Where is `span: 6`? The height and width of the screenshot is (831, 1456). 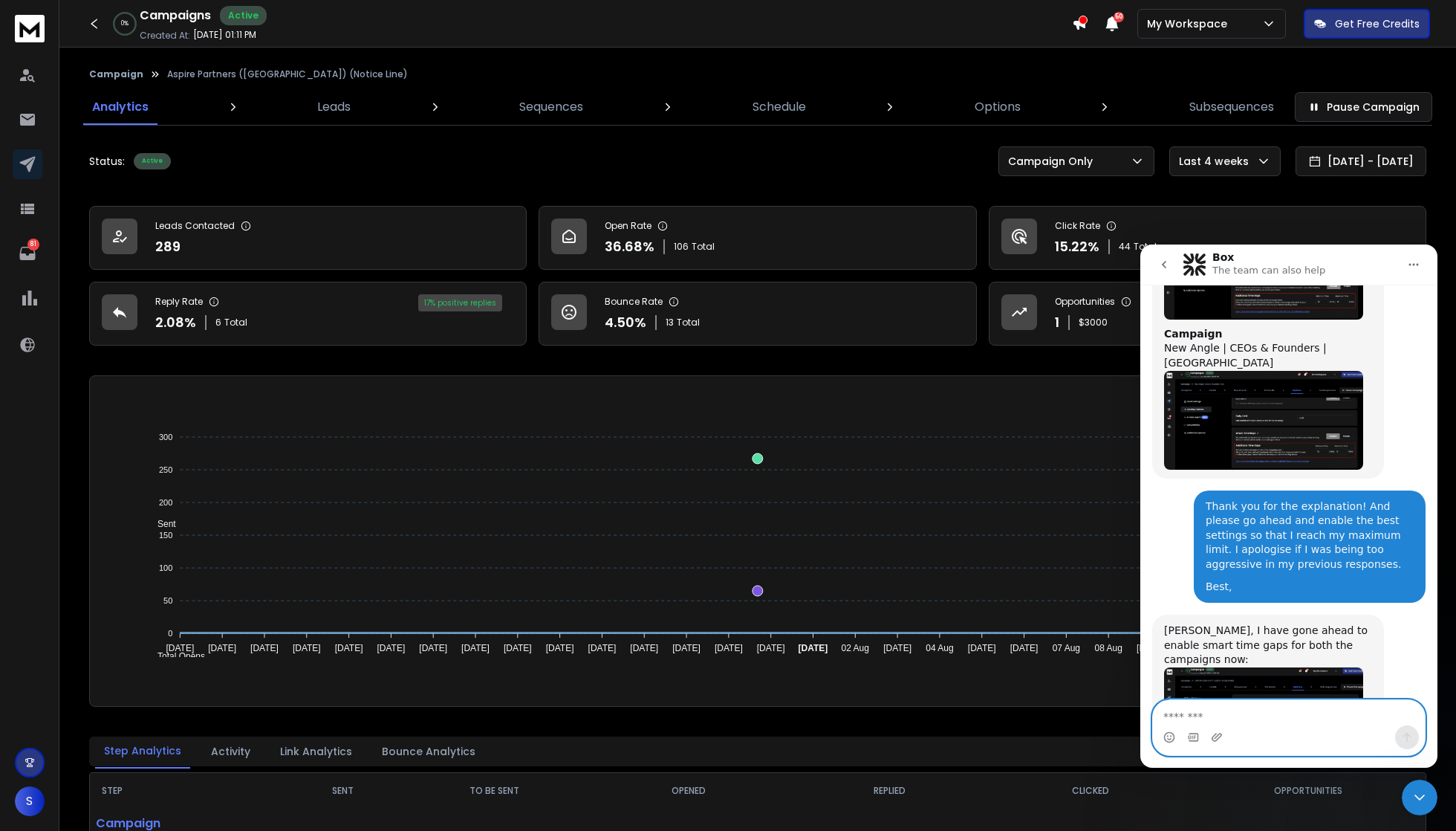 span: 6 is located at coordinates (218, 323).